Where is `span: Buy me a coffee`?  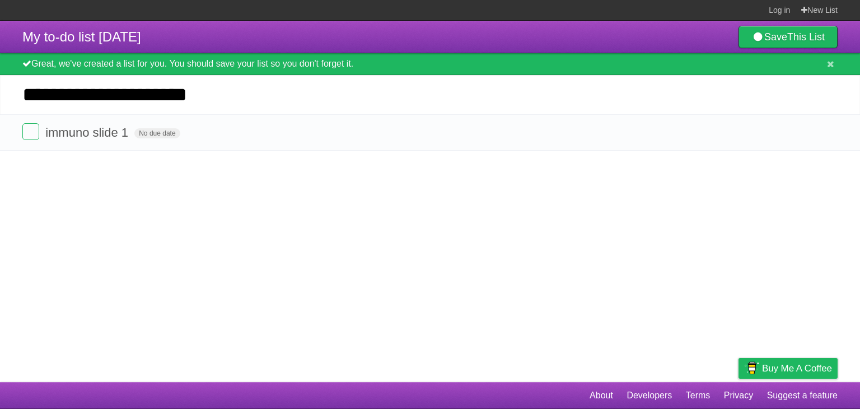 span: Buy me a coffee is located at coordinates (797, 368).